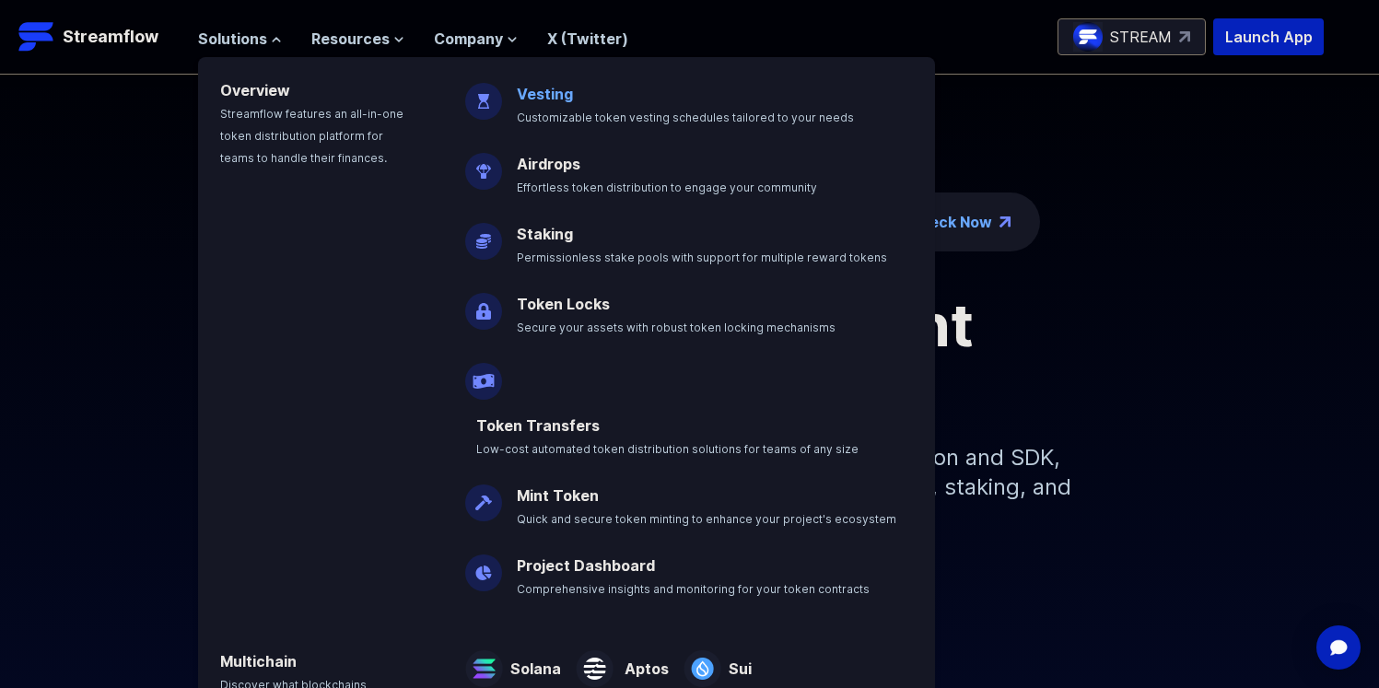 This screenshot has height=688, width=1379. I want to click on img: Vesting, so click(484, 94).